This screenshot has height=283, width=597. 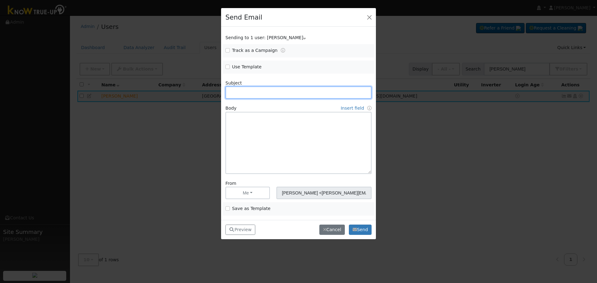 I want to click on input: Track as a Campaign, so click(x=228, y=50).